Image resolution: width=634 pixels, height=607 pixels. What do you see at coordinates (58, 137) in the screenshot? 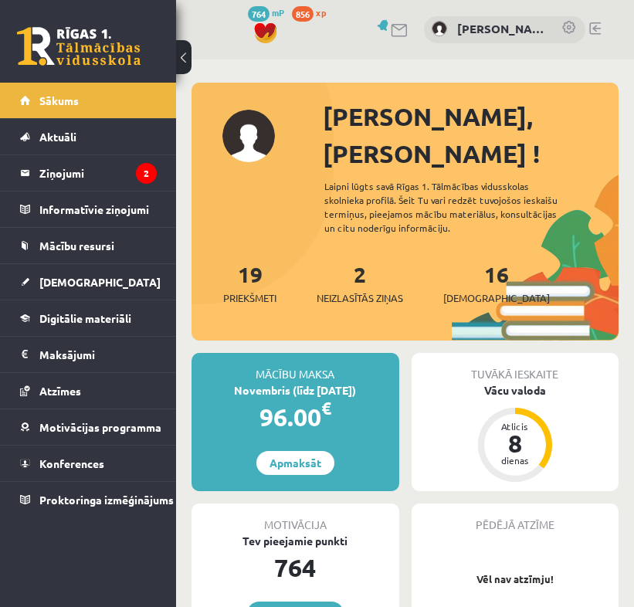
I see `span: Aktuāli` at bounding box center [58, 137].